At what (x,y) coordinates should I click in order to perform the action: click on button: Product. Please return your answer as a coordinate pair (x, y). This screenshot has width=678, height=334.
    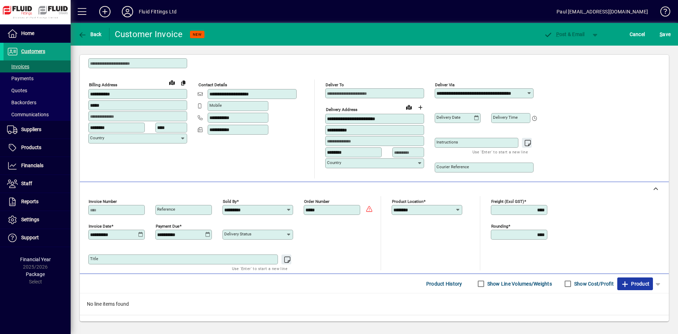
    Looking at the image, I should click on (635, 284).